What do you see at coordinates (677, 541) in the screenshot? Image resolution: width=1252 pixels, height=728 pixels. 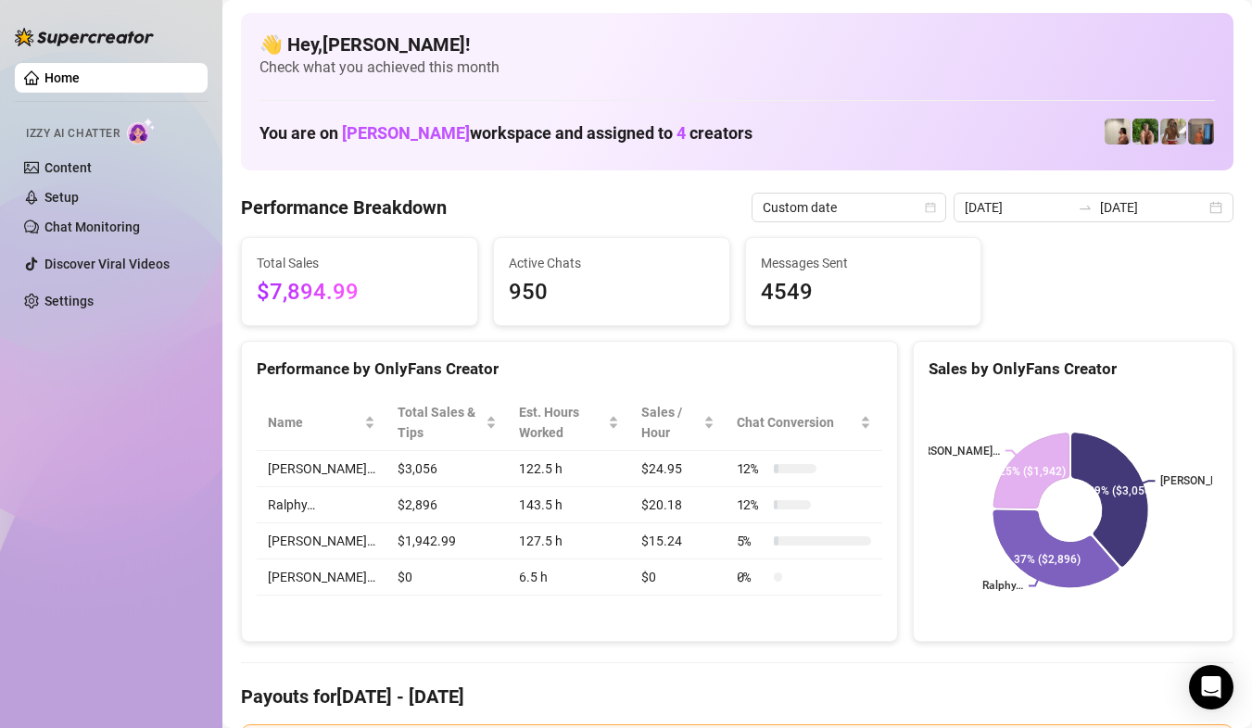 I see `td: $15.24` at bounding box center [677, 541].